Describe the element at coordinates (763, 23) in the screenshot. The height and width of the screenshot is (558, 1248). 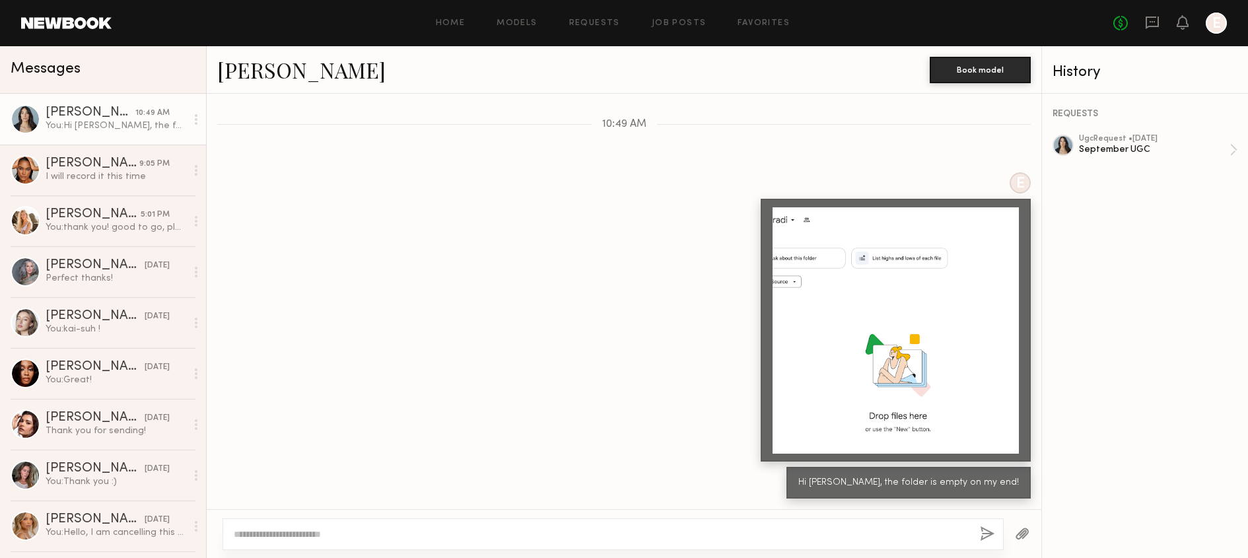
I see `a: Favorites` at that location.